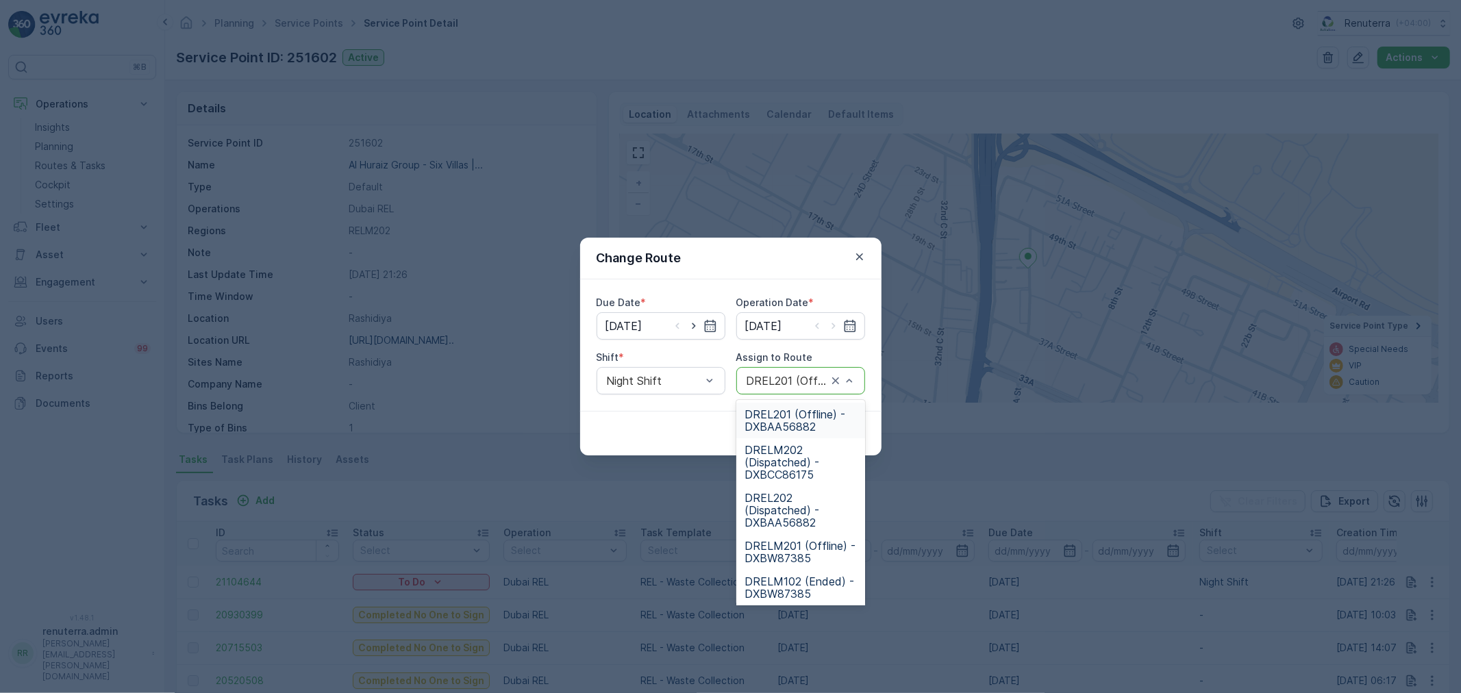  What do you see at coordinates (801, 510) in the screenshot?
I see `span: DREL202 (Dispatched) - DXBAA56882` at bounding box center [801, 510].